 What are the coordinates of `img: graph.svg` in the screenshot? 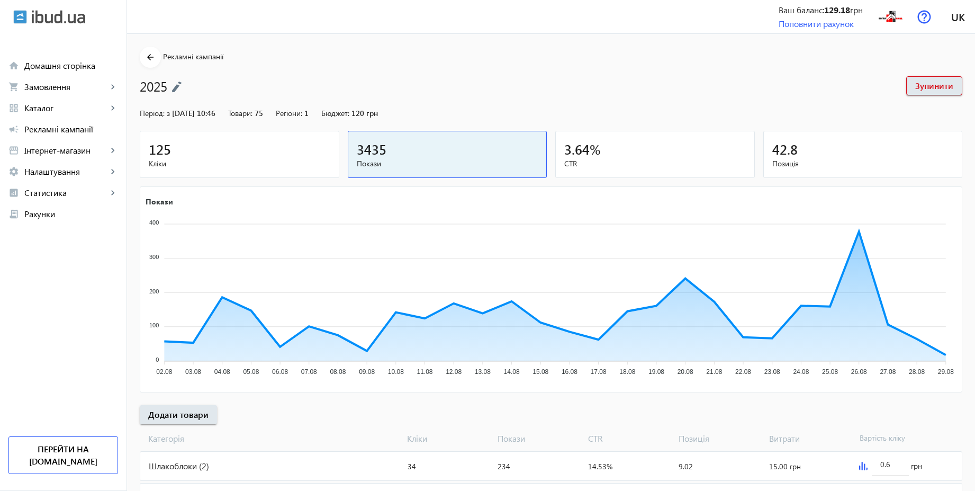 It's located at (864, 466).